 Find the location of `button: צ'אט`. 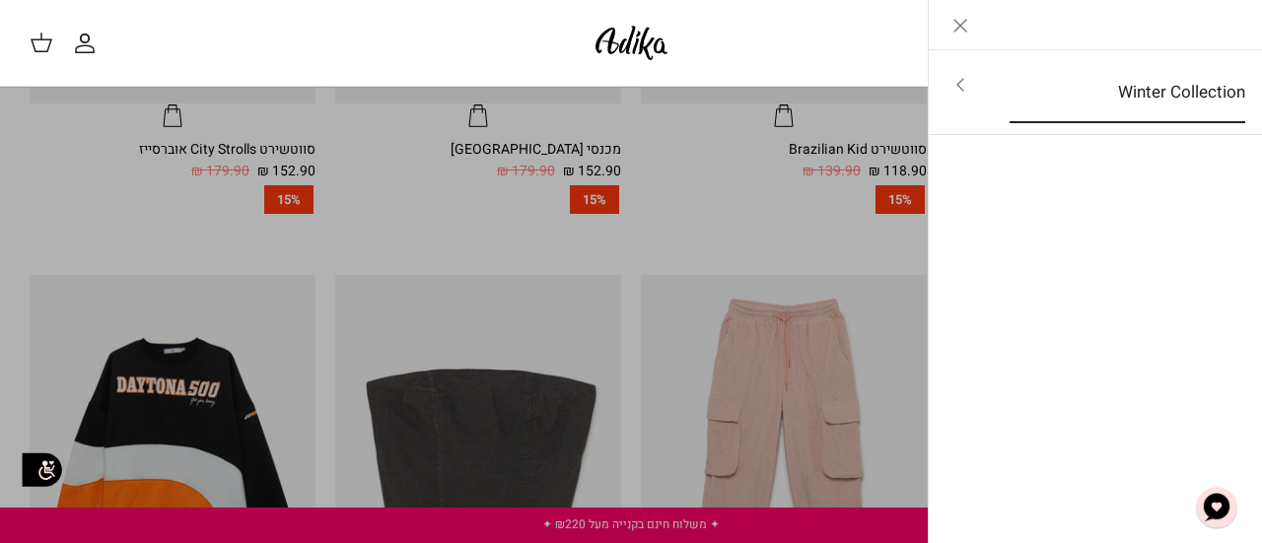

button: צ'אט is located at coordinates (1217, 508).